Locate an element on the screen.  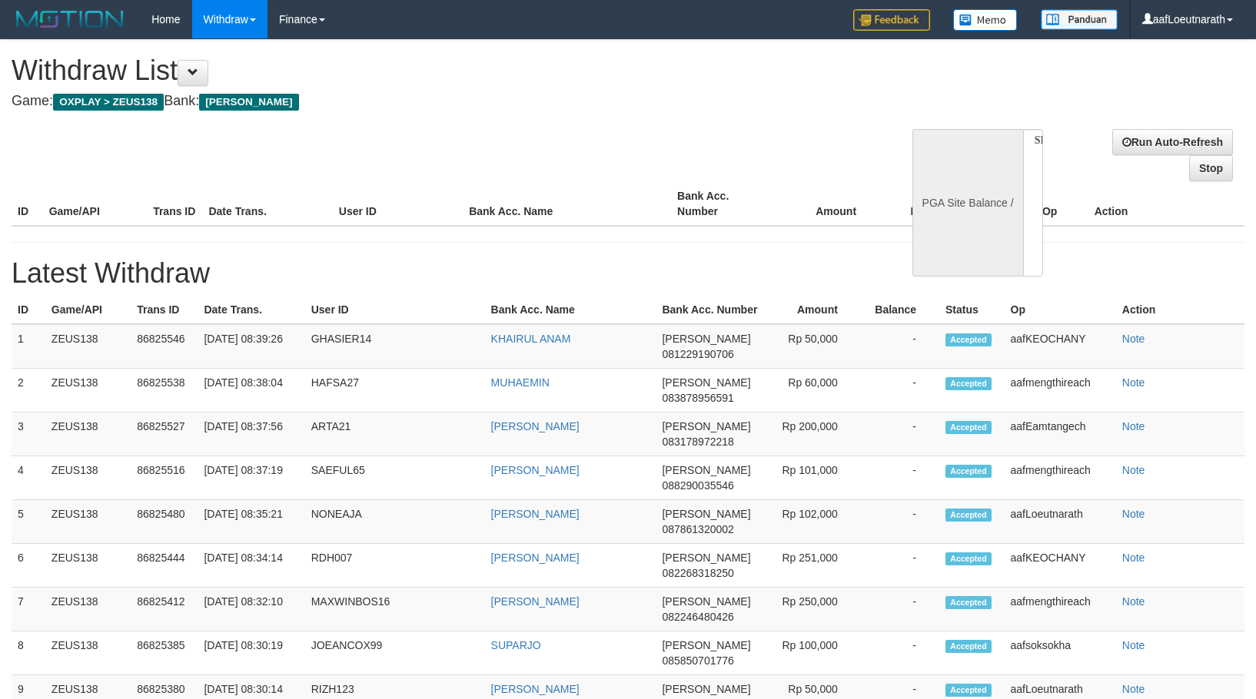
h1: Latest Withdraw is located at coordinates (628, 274).